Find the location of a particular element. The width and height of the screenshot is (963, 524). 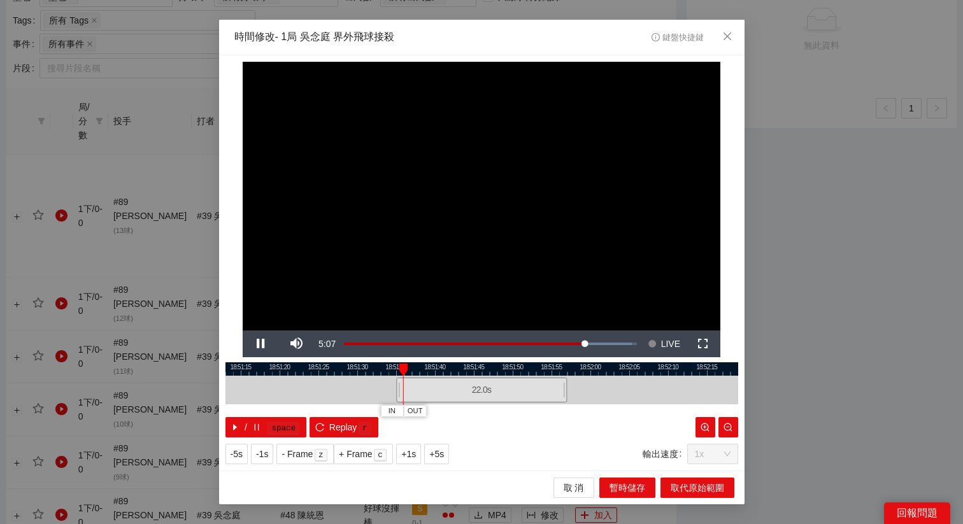

span: 取 消 is located at coordinates (574, 488).